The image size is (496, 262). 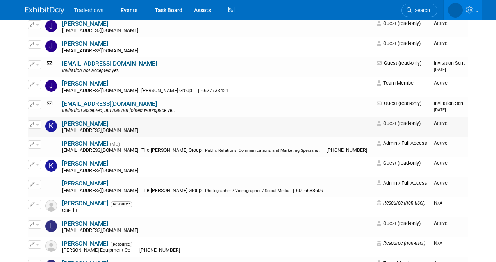 I want to click on span: Public Relations, Communications and Marketing Specialist, so click(x=262, y=150).